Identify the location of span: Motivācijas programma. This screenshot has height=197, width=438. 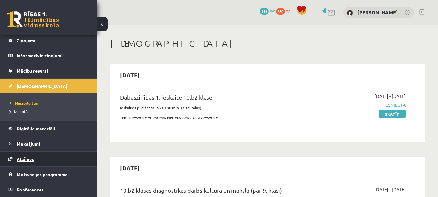
(42, 174).